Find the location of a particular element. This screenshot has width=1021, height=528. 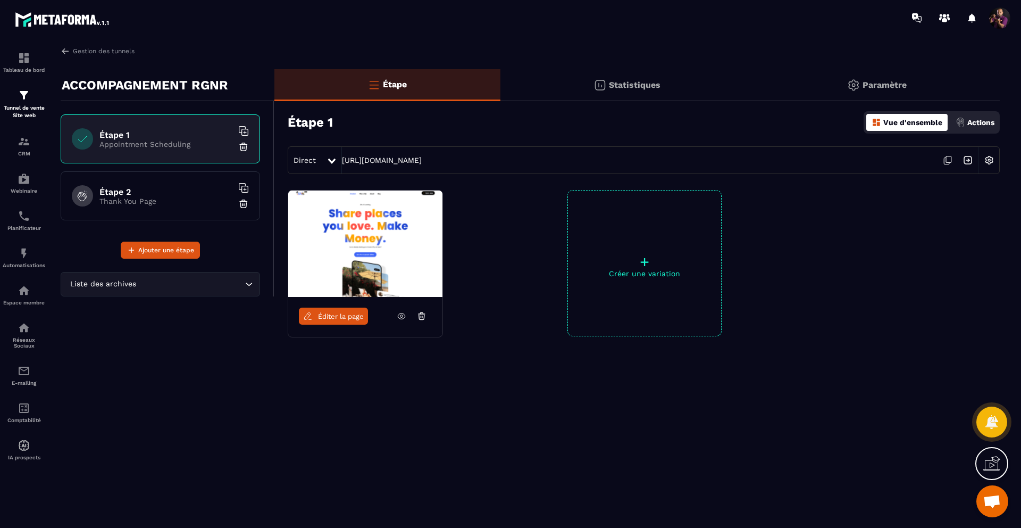

img: arrow is located at coordinates (65, 51).